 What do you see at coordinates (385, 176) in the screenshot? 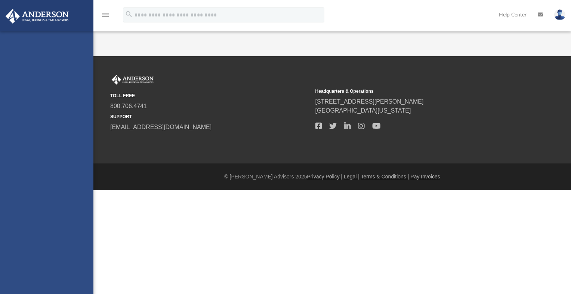
I see `a: Terms & Conditions |` at bounding box center [385, 176].